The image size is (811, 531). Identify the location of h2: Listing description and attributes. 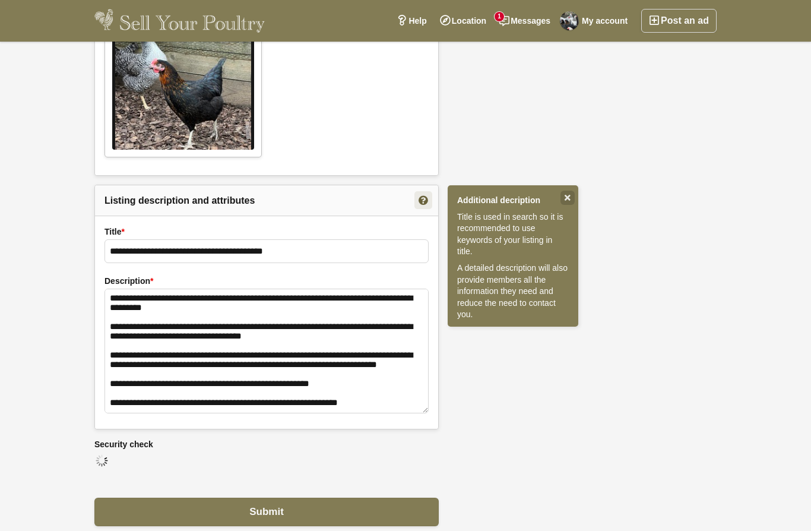
(267, 200).